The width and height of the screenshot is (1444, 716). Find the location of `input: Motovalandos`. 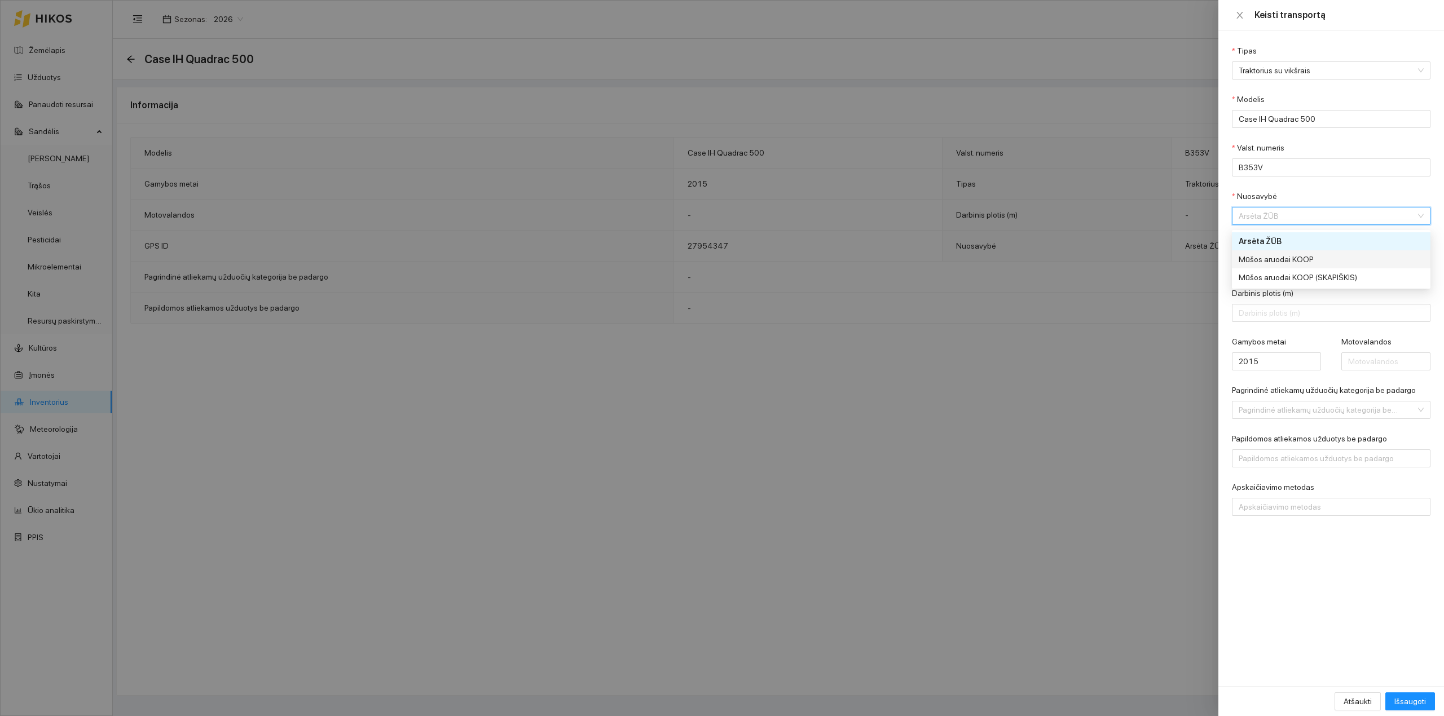

input: Motovalandos is located at coordinates (1386, 362).